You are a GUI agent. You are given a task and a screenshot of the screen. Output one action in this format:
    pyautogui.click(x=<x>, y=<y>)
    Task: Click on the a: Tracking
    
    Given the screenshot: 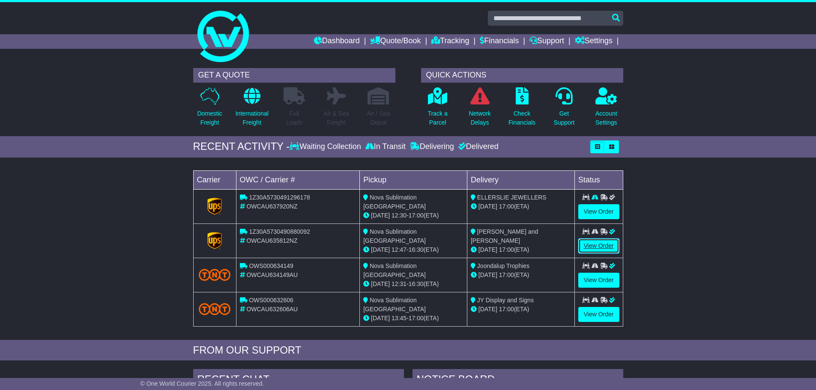 What is the action you would take?
    pyautogui.click(x=450, y=42)
    